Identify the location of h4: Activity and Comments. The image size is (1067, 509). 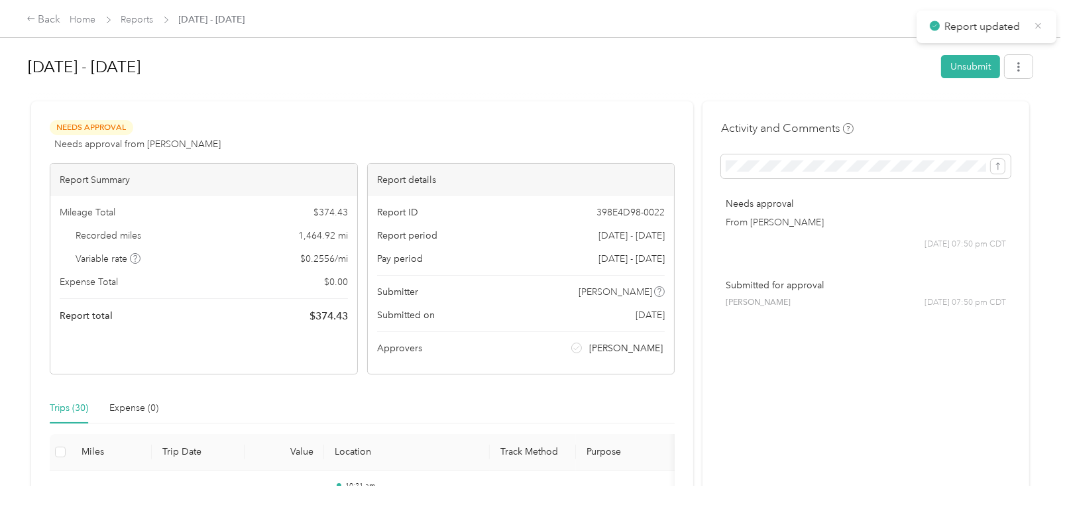
(787, 128).